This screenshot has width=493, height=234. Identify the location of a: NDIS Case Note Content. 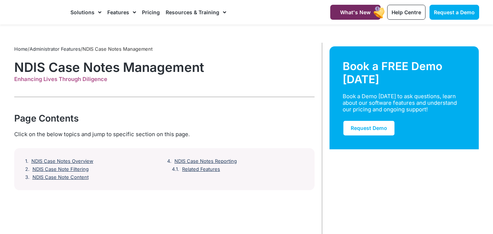
(61, 177).